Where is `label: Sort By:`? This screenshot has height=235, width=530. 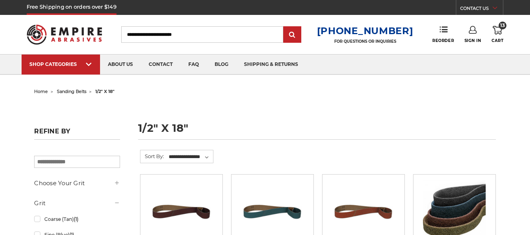 label: Sort By: is located at coordinates (152, 156).